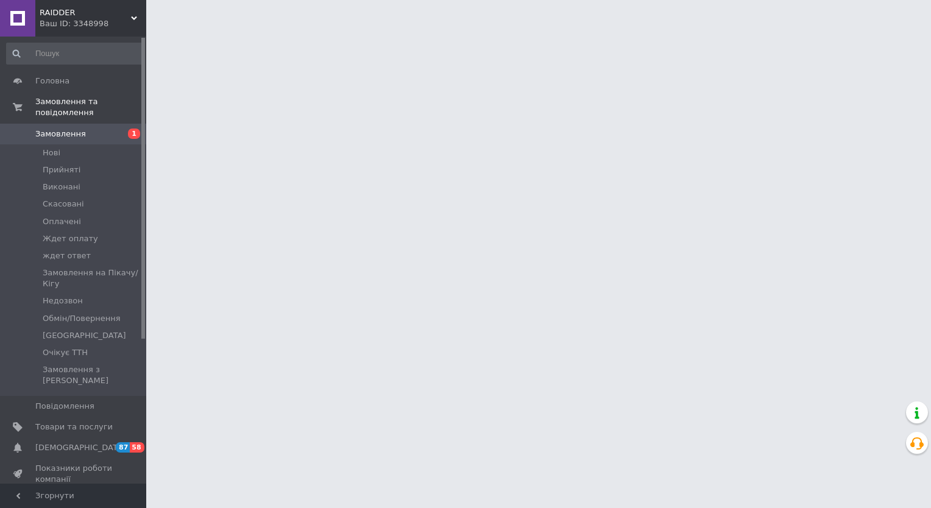 The height and width of the screenshot is (508, 931). What do you see at coordinates (74, 474) in the screenshot?
I see `span: Показники роботи компанії` at bounding box center [74, 474].